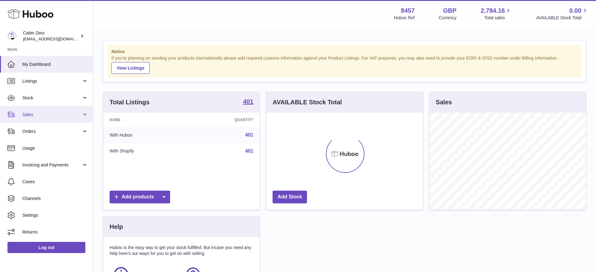 Image resolution: width=596 pixels, height=272 pixels. What do you see at coordinates (46, 248) in the screenshot?
I see `a: Log out` at bounding box center [46, 248].